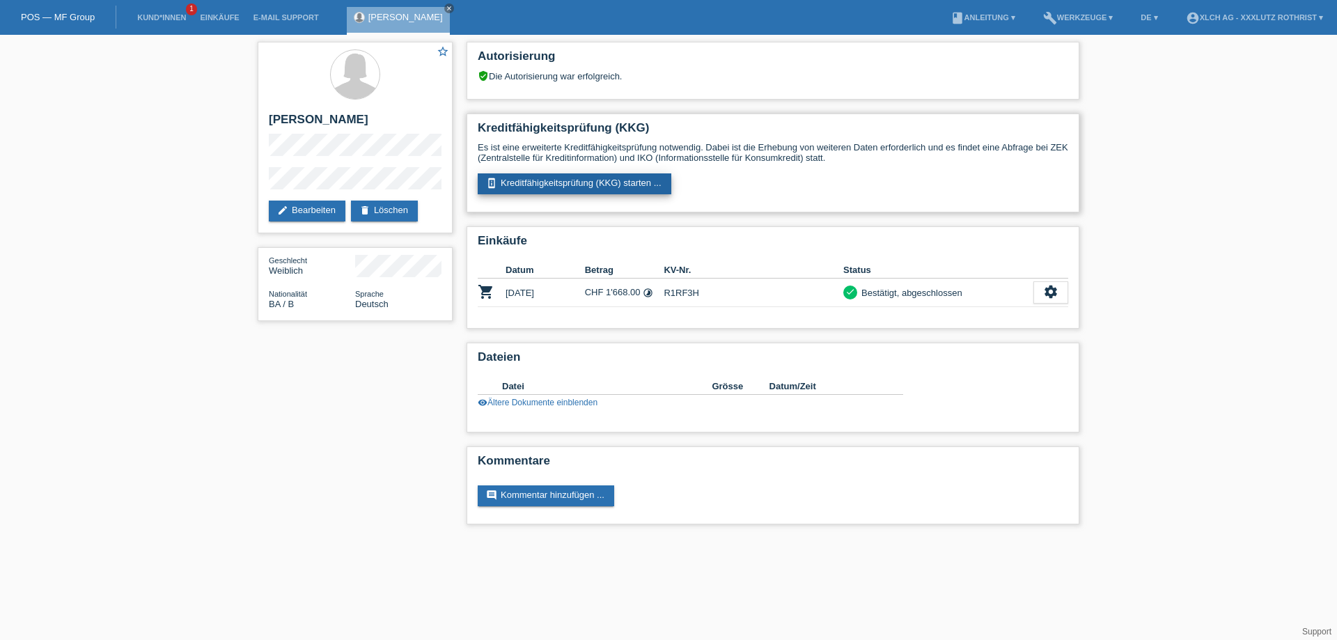 This screenshot has width=1337, height=640. What do you see at coordinates (546, 496) in the screenshot?
I see `a: commentKommentar hinzufügen ...` at bounding box center [546, 496].